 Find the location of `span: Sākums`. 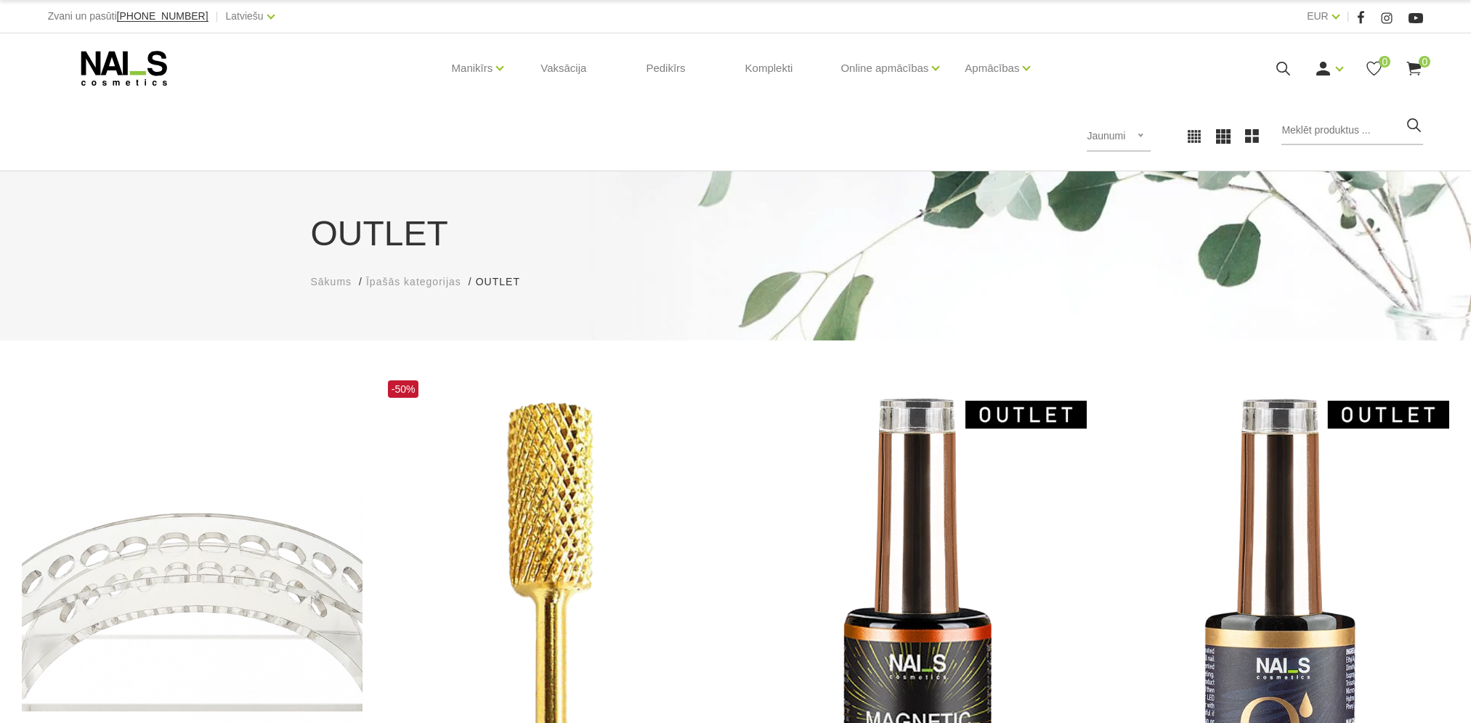

span: Sākums is located at coordinates (331, 282).